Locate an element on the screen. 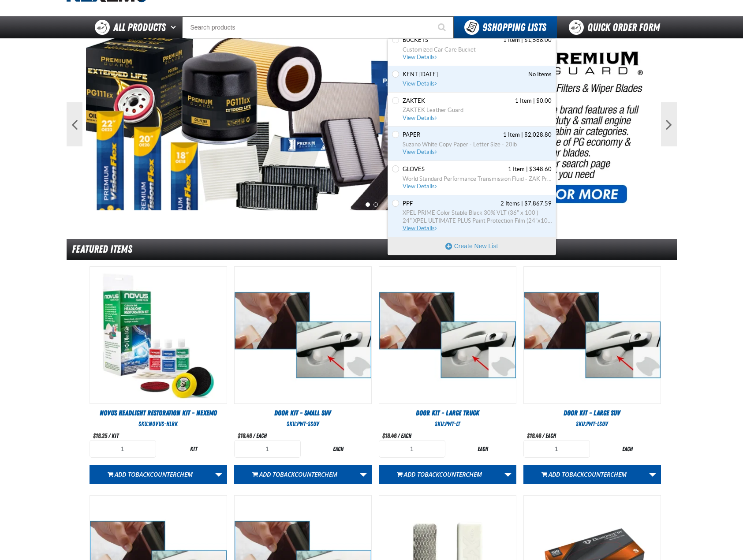 This screenshot has width=743, height=560. span: All Products is located at coordinates (139, 27).